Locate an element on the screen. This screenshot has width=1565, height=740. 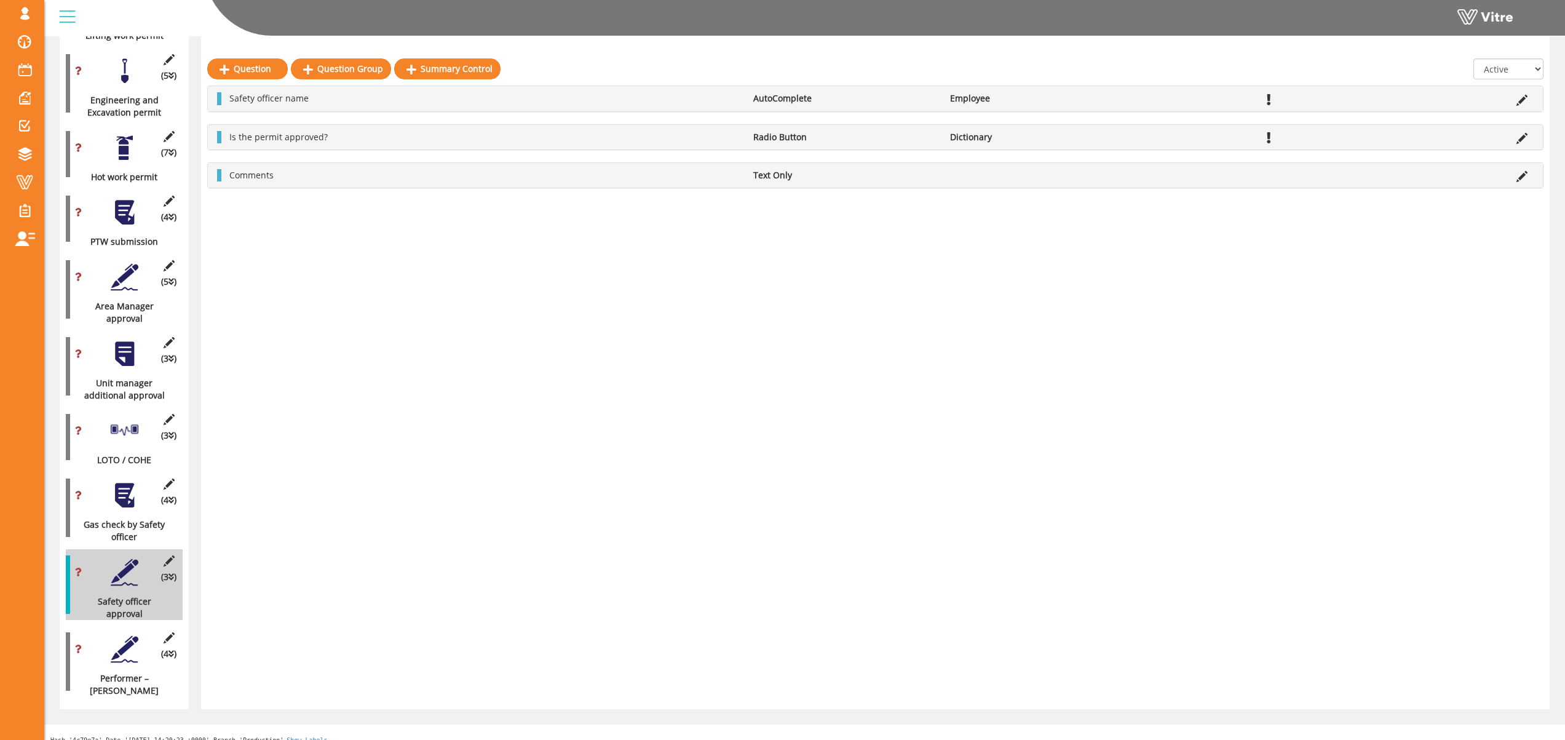
span: (7 ) is located at coordinates (168, 152).